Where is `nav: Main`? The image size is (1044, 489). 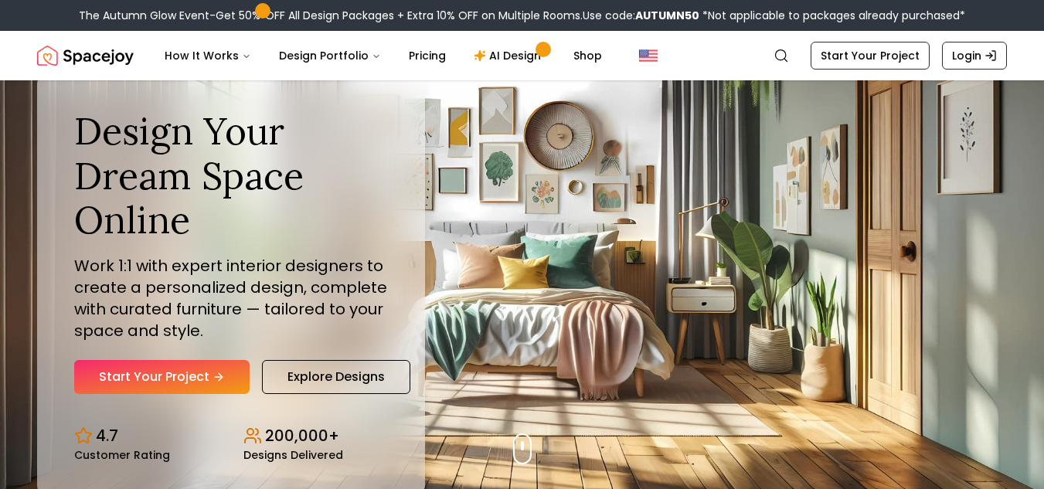 nav: Main is located at coordinates (383, 56).